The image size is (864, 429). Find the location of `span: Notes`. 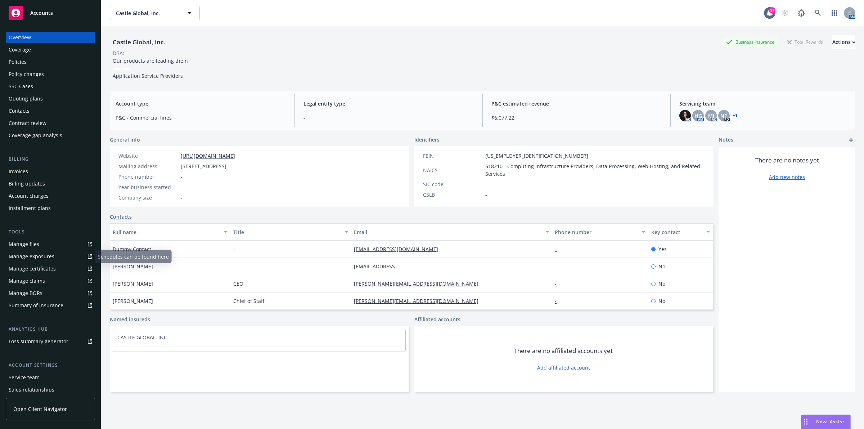

span: Notes is located at coordinates (726, 140).